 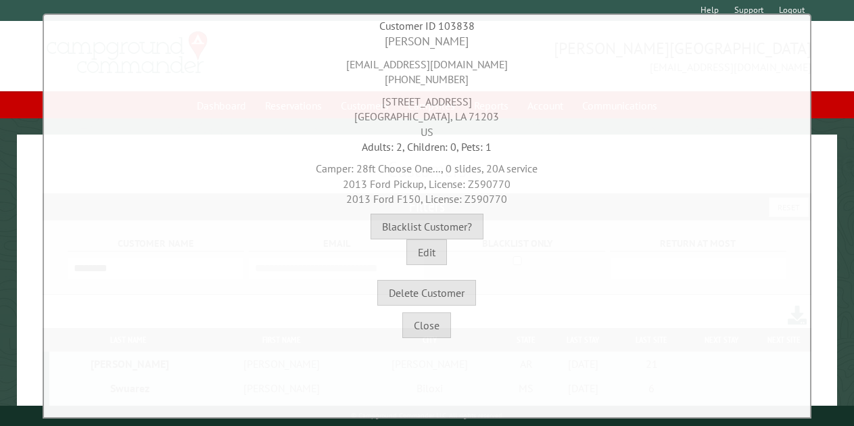 What do you see at coordinates (427, 199) in the screenshot?
I see `span: 2013 Ford F150, License: Z590770` at bounding box center [427, 199].